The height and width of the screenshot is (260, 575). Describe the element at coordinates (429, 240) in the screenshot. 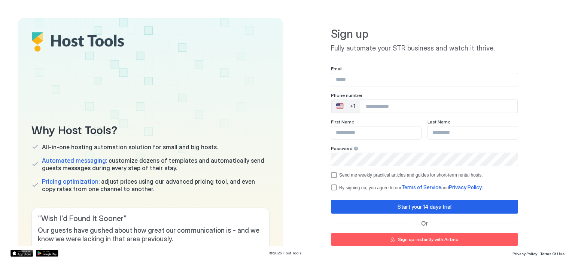

I see `div: Sign up instantly with Airbnb` at that location.